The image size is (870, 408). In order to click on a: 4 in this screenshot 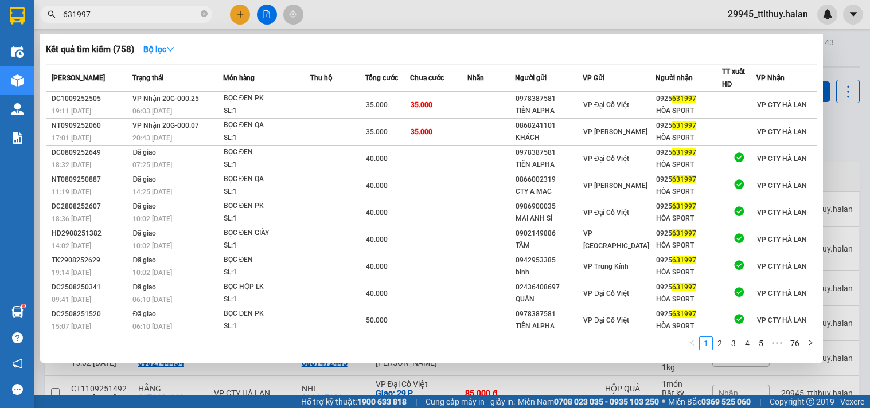, I will do `click(747, 344)`.